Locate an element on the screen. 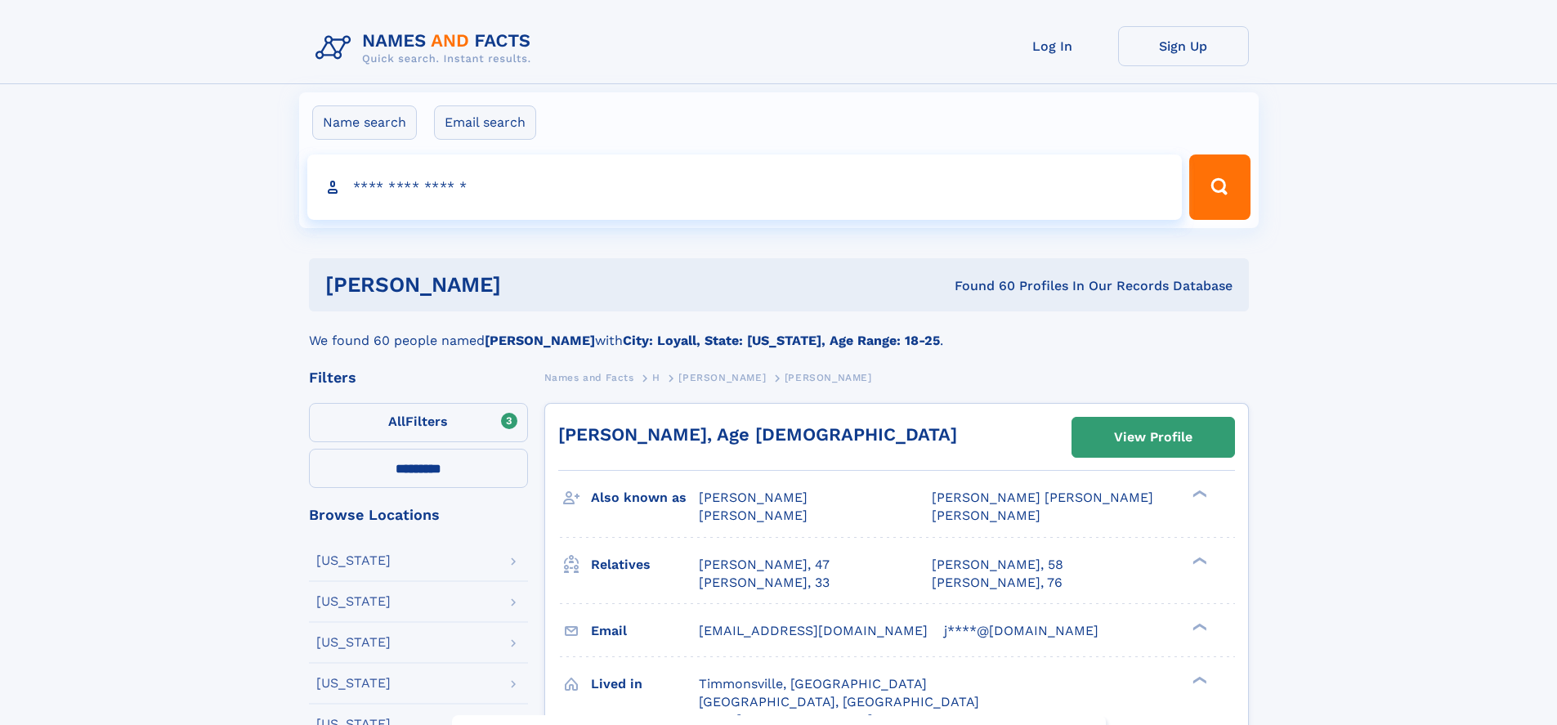  span: All is located at coordinates (397, 421).